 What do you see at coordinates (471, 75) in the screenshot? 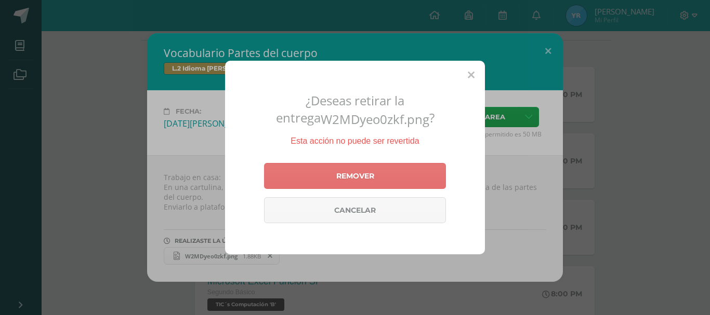
I see `span: Close (Esc)` at bounding box center [471, 75].